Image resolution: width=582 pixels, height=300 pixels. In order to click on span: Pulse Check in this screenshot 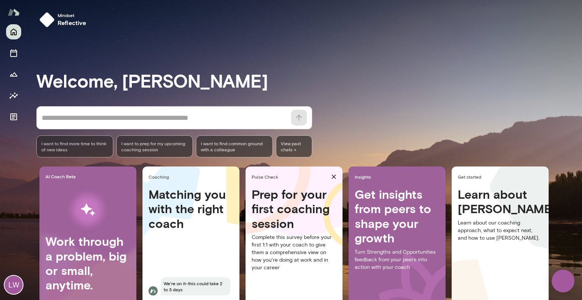, I will do `click(290, 177)`.